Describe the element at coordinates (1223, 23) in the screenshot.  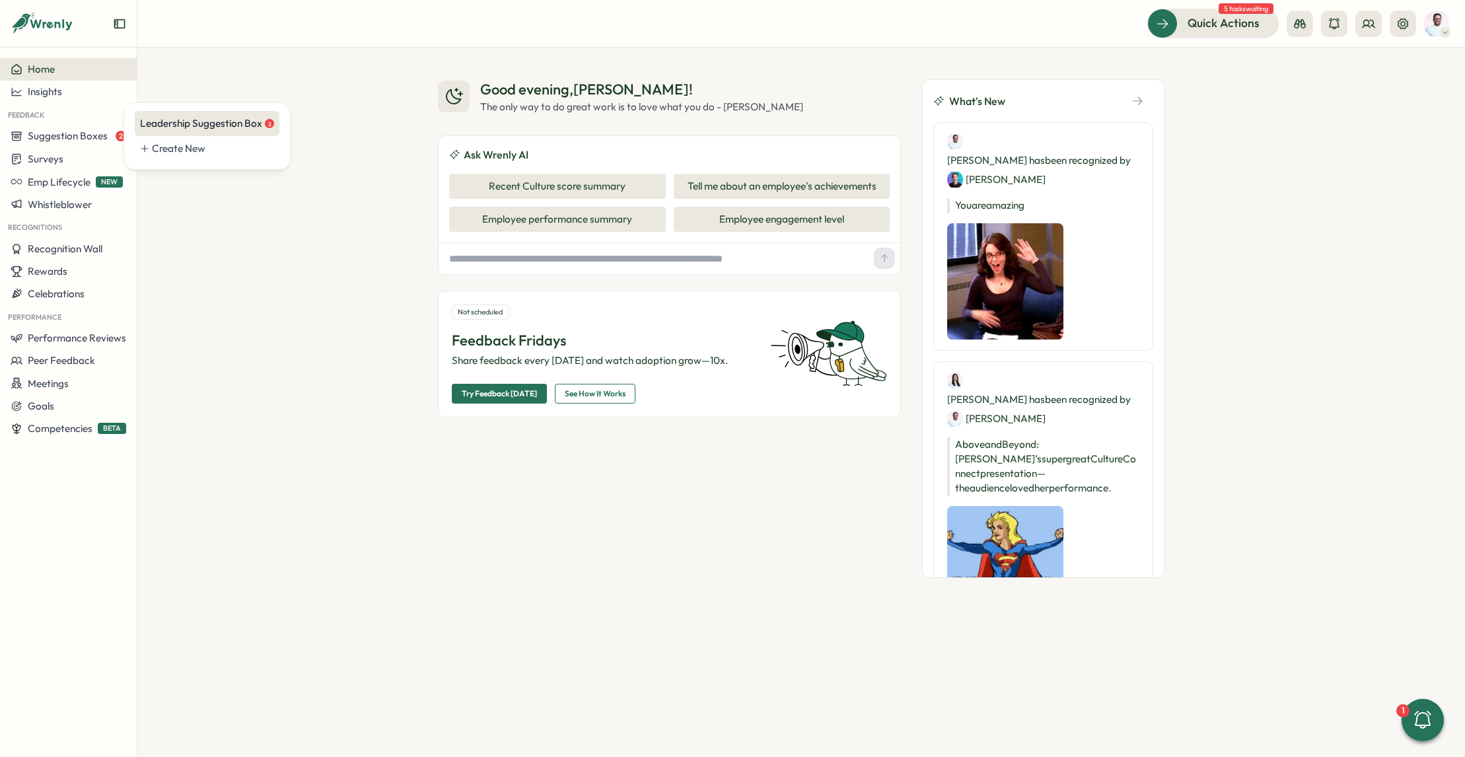
I see `span: Quick Actions` at that location.